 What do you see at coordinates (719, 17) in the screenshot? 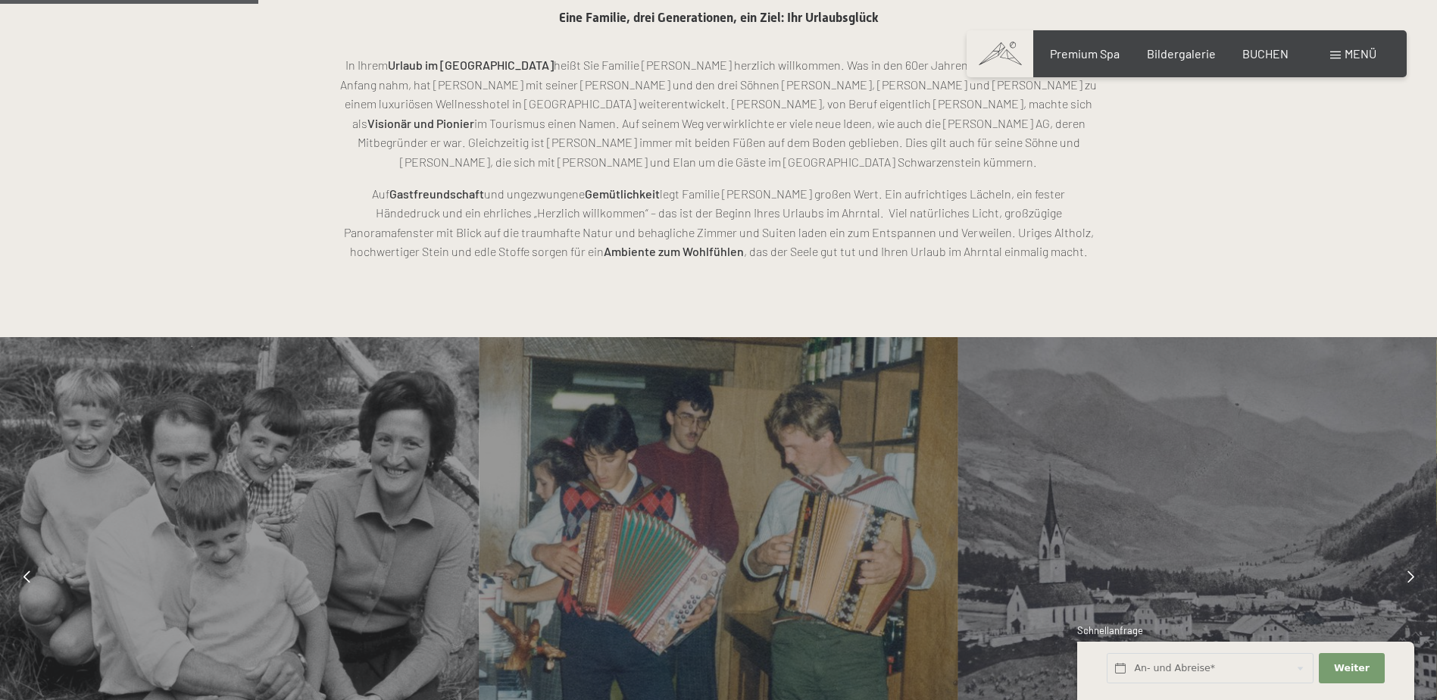
I see `span: Eine Familie, drei Generationen, ein Ziel: Ihr Urlaubsglück` at bounding box center [719, 17].